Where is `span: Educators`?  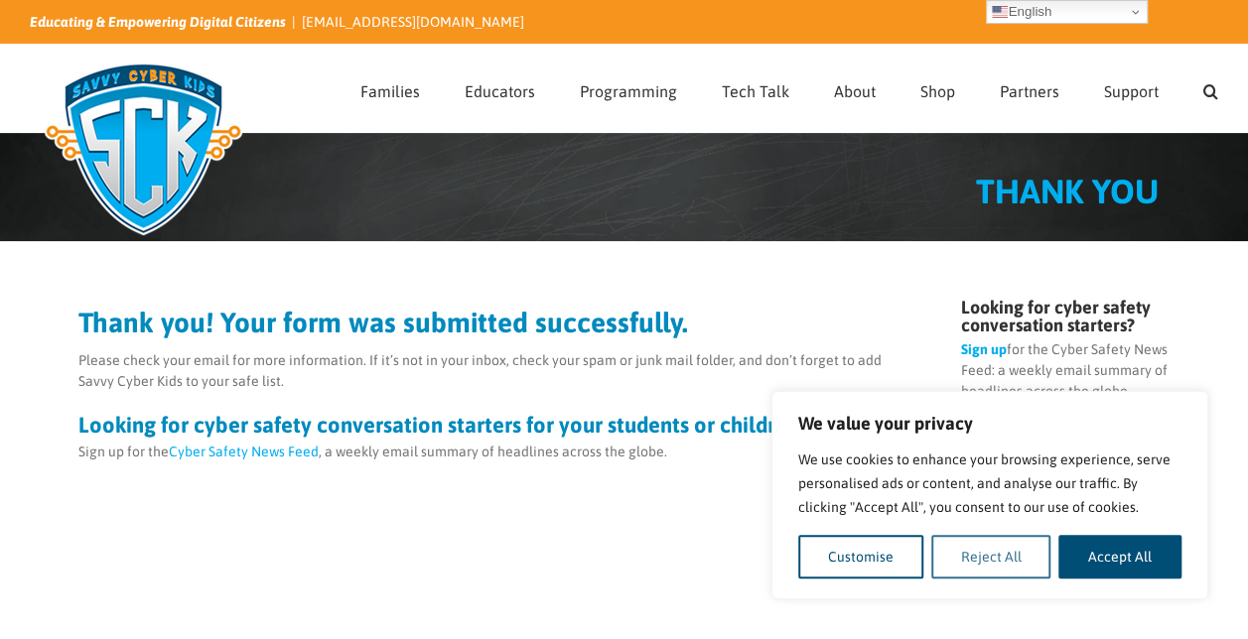
span: Educators is located at coordinates (499, 91).